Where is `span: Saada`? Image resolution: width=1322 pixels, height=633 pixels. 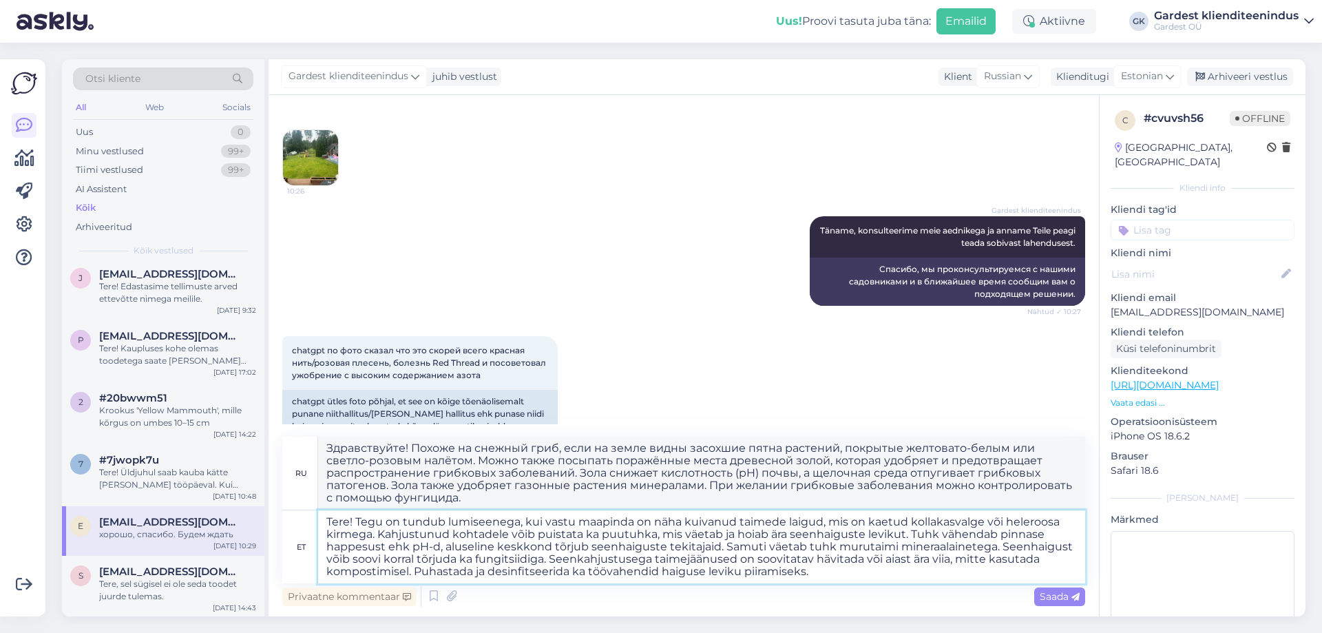
span: Saada is located at coordinates (1059, 596).